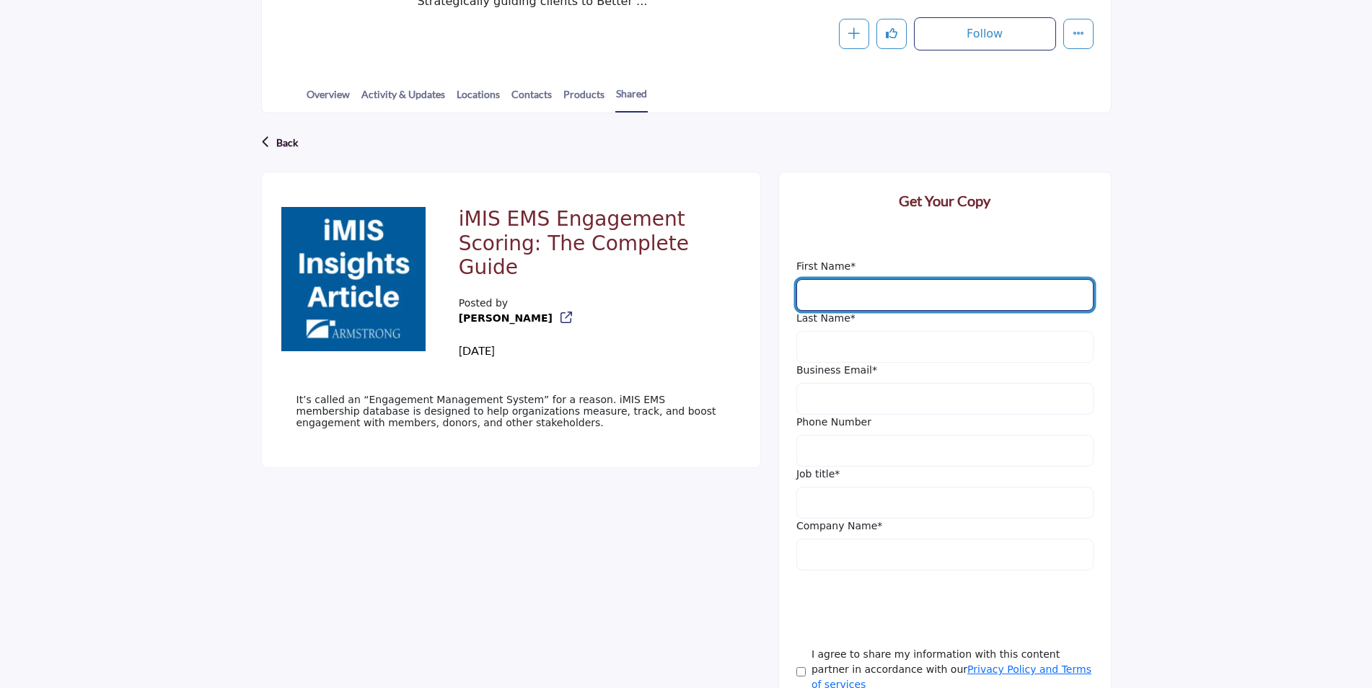 This screenshot has height=688, width=1372. Describe the element at coordinates (532, 99) in the screenshot. I see `a: Contacts` at that location.